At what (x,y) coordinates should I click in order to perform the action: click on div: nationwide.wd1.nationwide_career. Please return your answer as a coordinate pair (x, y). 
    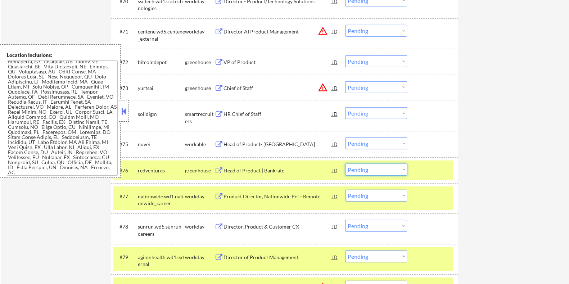
    Looking at the image, I should click on (161, 200).